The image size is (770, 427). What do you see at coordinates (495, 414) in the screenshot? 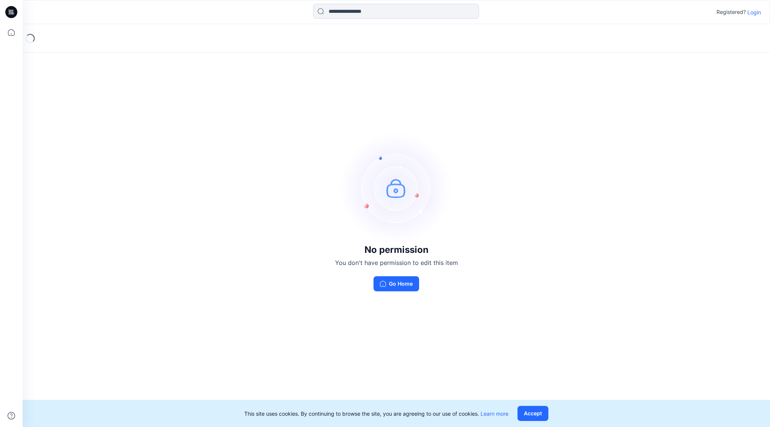
I see `a: Learn more` at bounding box center [495, 414].